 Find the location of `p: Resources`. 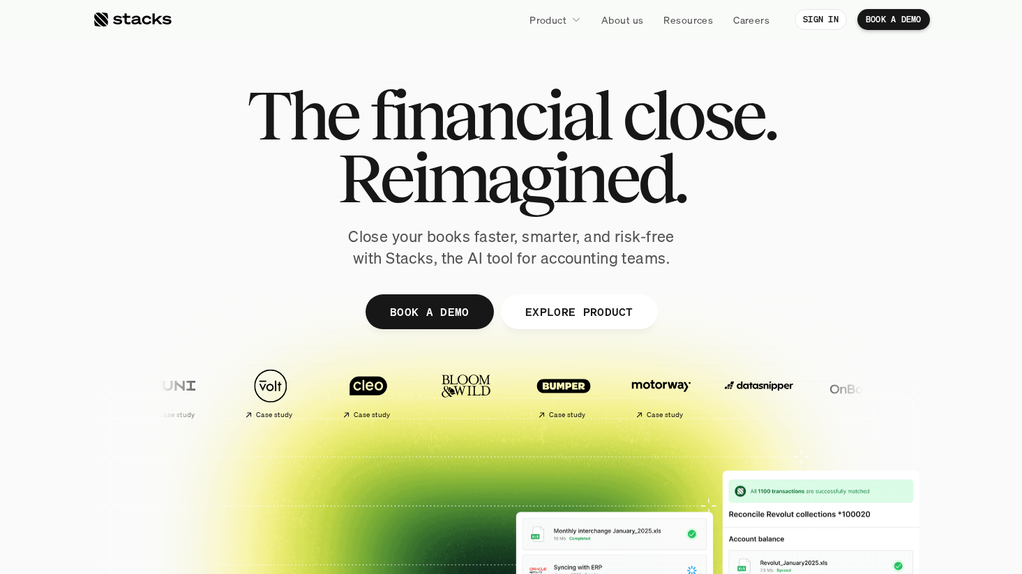

p: Resources is located at coordinates (688, 20).